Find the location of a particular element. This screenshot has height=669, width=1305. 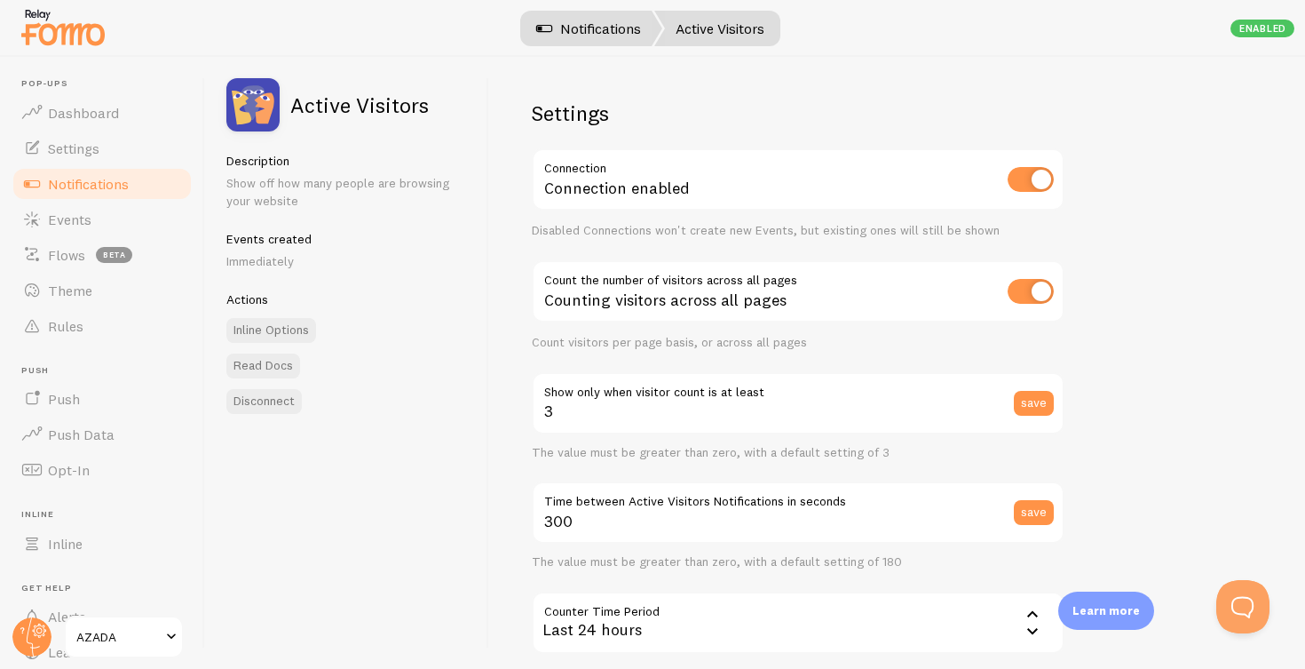

div: Connection enabled is located at coordinates (798, 180).